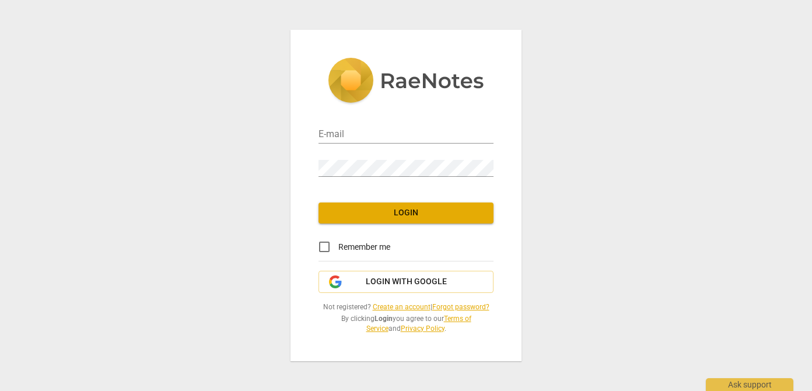  I want to click on a: Terms of Service, so click(419, 323).